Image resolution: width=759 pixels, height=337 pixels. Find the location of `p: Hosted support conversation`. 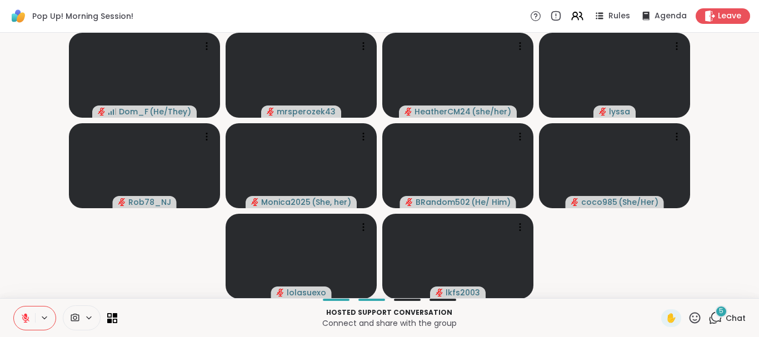

p: Hosted support conversation is located at coordinates (389, 313).